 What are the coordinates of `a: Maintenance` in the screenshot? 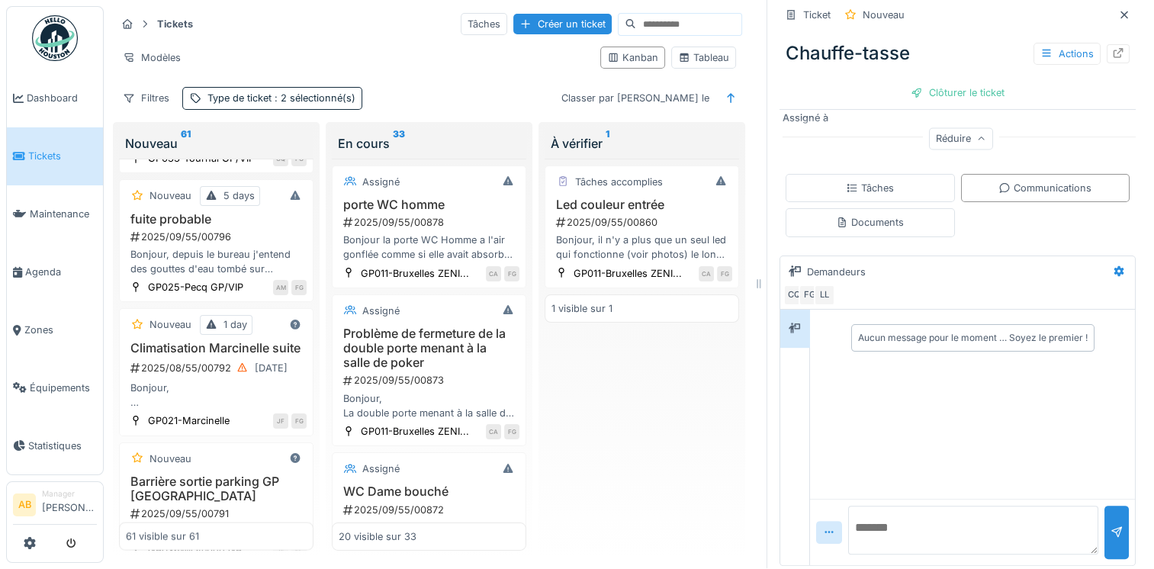 It's located at (55, 214).